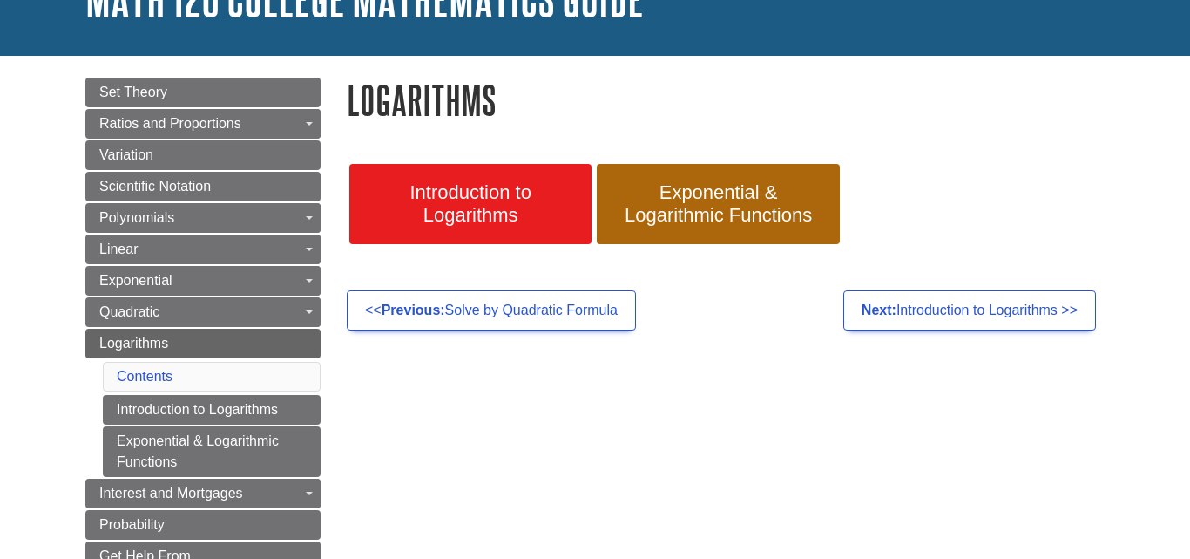 The width and height of the screenshot is (1190, 559). What do you see at coordinates (203, 312) in the screenshot?
I see `a: Quadratic` at bounding box center [203, 312].